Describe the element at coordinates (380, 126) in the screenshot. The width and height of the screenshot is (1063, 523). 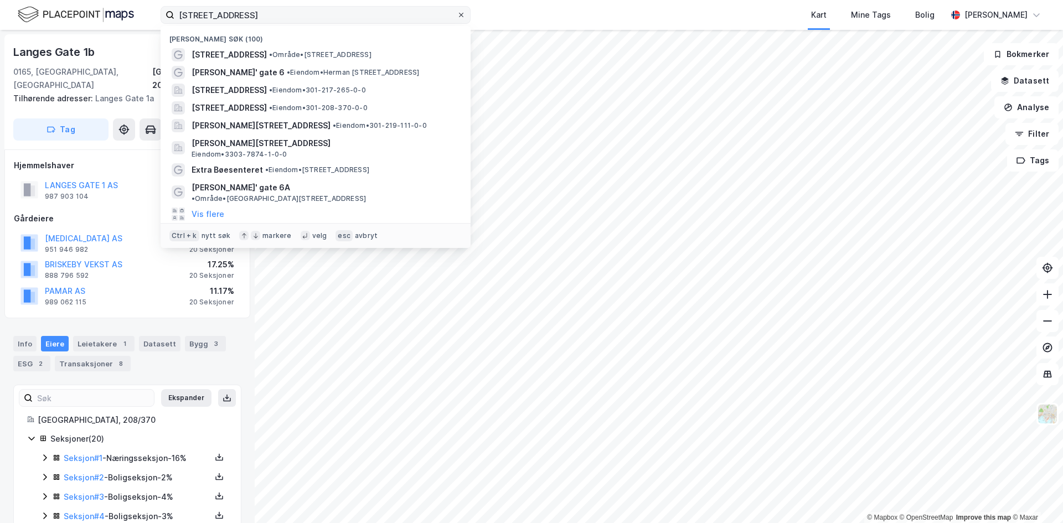
I see `span: Eiendom • 301-219-111-0-0` at that location.